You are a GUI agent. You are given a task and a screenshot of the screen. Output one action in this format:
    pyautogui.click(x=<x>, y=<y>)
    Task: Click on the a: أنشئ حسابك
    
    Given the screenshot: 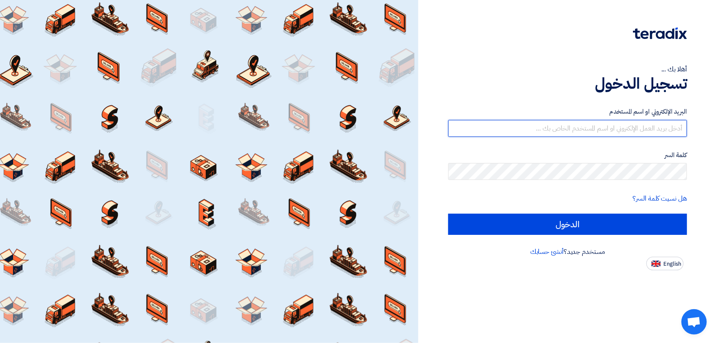 What is the action you would take?
    pyautogui.click(x=546, y=252)
    